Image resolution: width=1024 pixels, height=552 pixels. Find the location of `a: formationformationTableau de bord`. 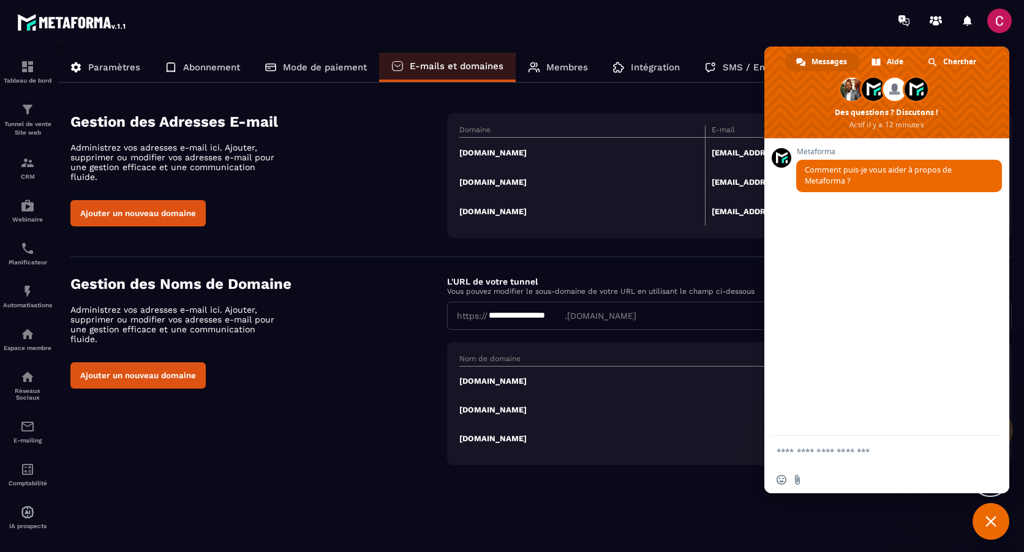

a: formationformationTableau de bord is located at coordinates (28, 72).